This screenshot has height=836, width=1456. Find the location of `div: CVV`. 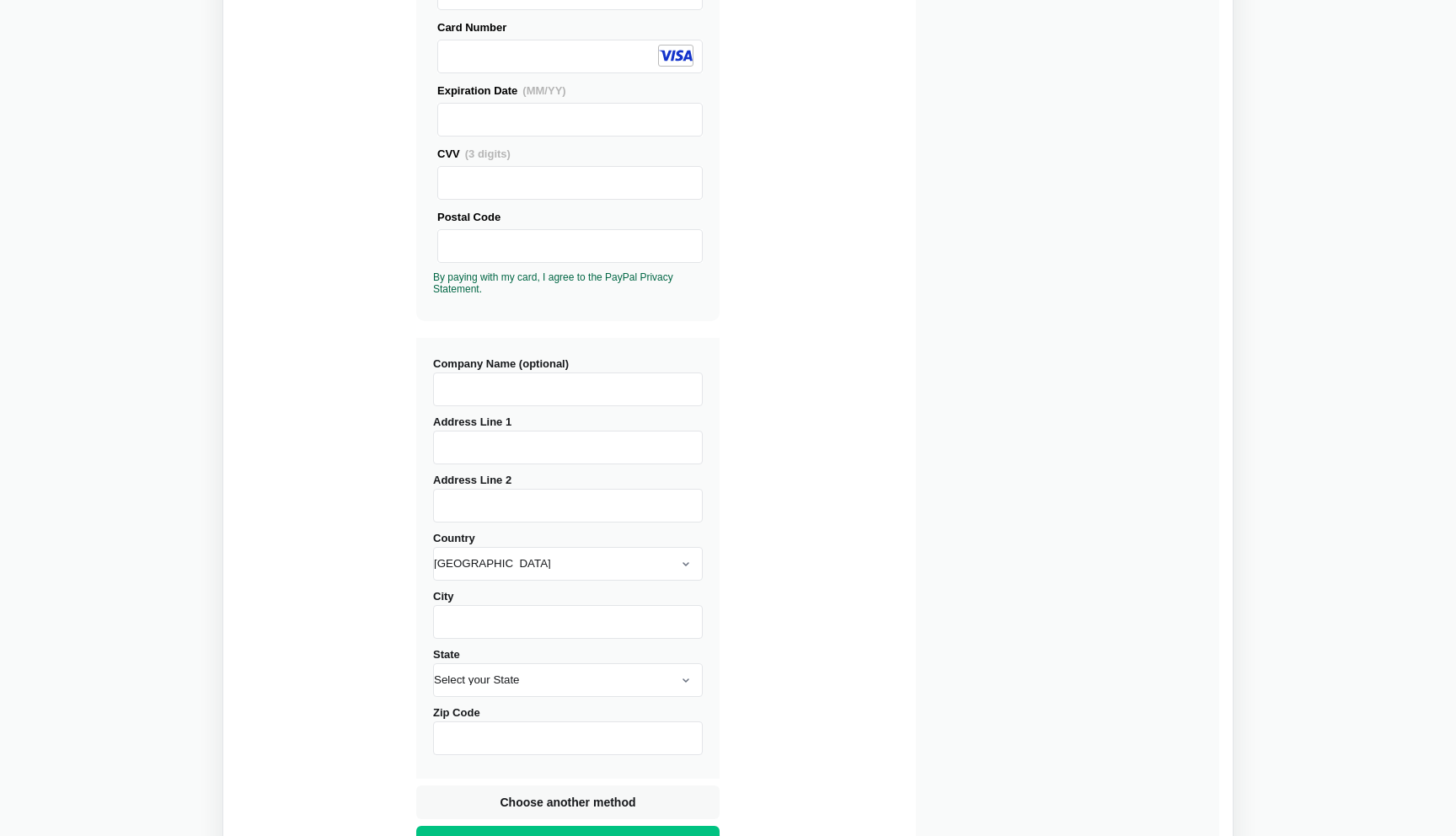

div: CVV is located at coordinates (570, 153).